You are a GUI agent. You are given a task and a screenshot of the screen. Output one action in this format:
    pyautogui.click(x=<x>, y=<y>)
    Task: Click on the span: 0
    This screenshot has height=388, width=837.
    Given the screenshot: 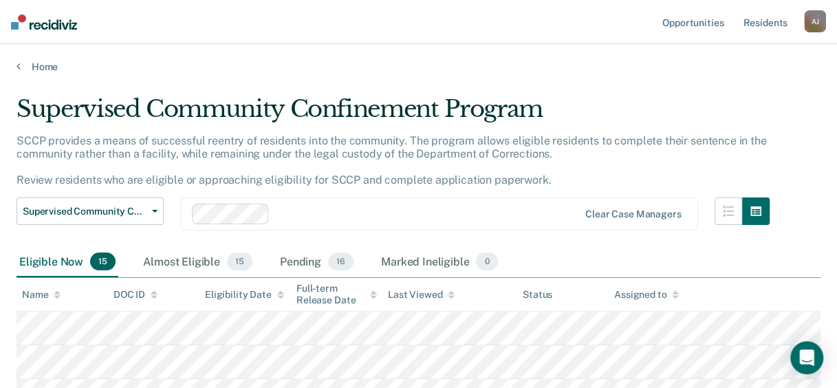 What is the action you would take?
    pyautogui.click(x=486, y=261)
    